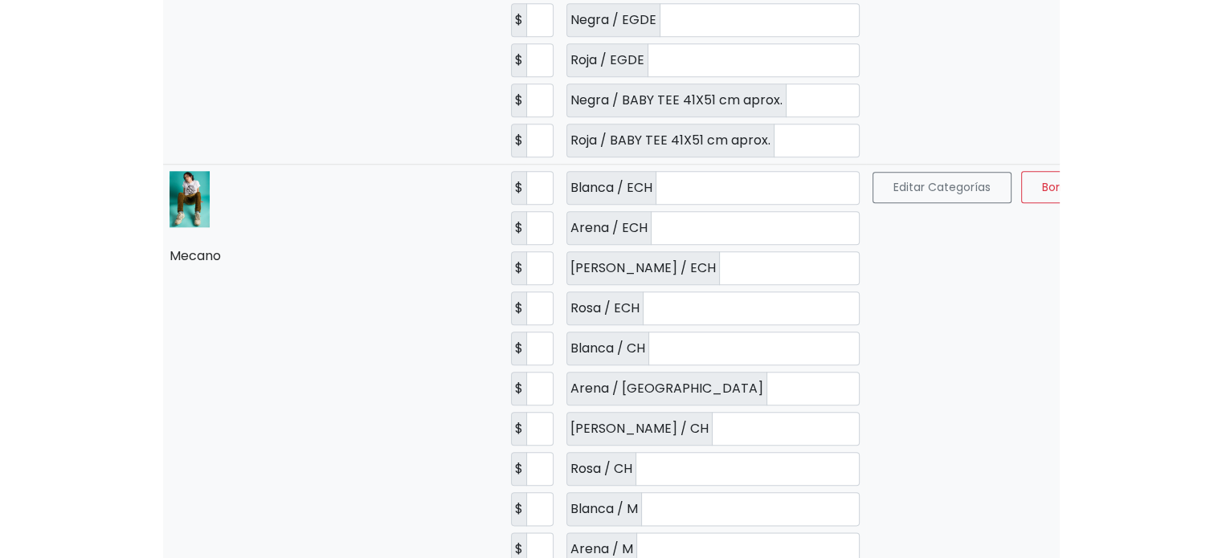  I want to click on label: Blanca / CH, so click(607, 349).